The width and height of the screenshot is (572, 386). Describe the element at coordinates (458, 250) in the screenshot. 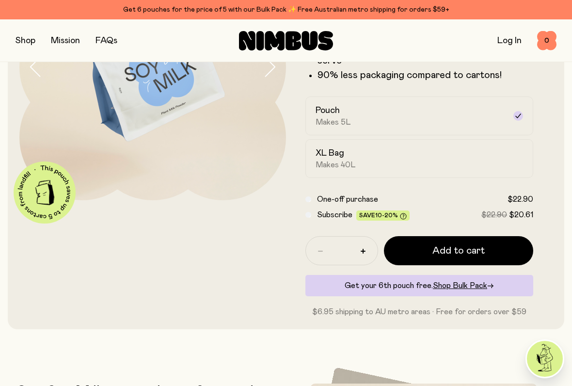

I see `button: Add to cart` at that location.